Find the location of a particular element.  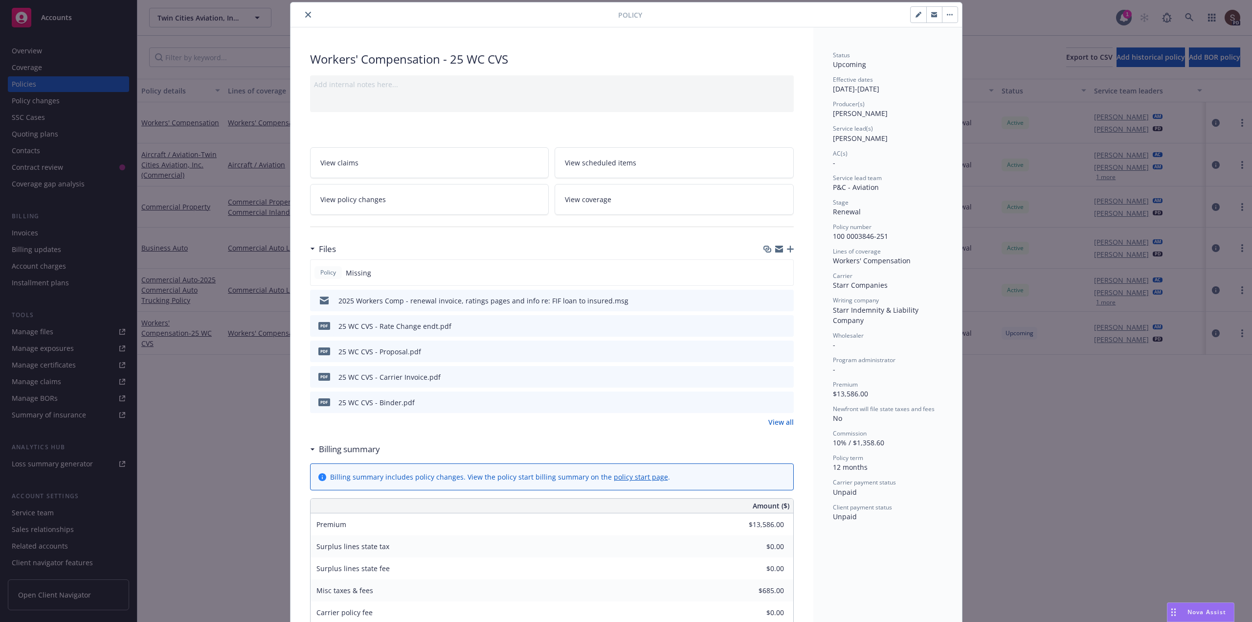

span: Stage is located at coordinates (841, 202).